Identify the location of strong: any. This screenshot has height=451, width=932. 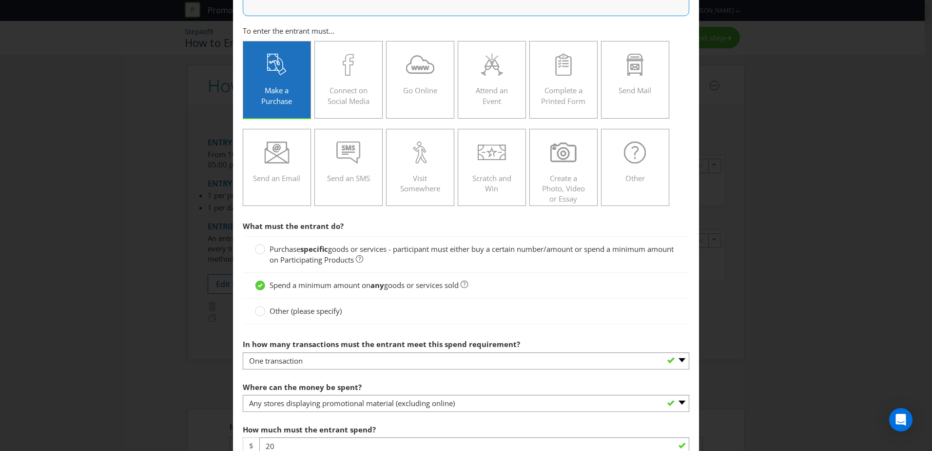
(377, 285).